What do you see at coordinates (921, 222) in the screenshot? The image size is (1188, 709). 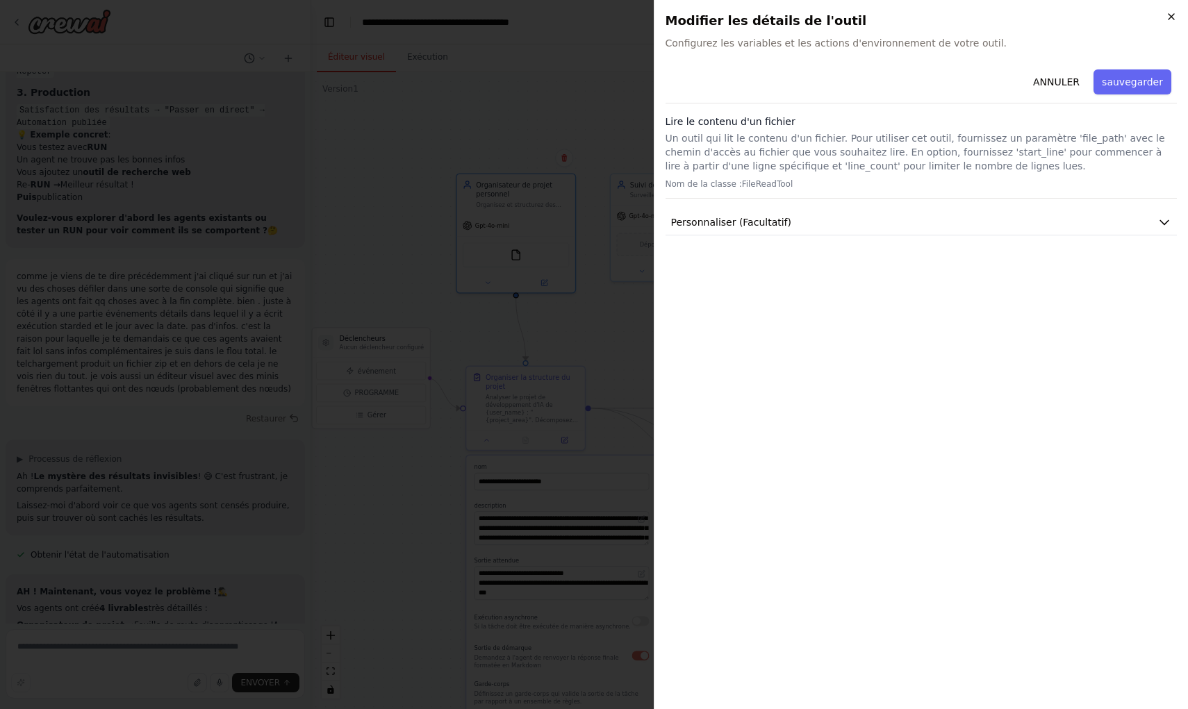 I see `button: Personnaliser (Facultatif)` at bounding box center [921, 222].